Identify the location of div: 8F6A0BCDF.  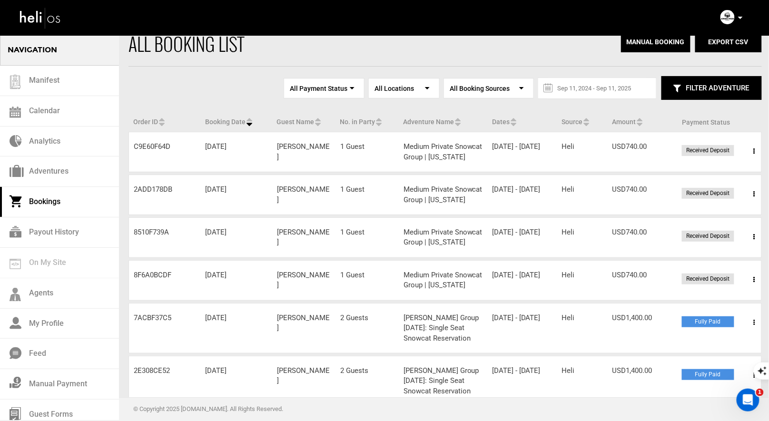
(165, 275).